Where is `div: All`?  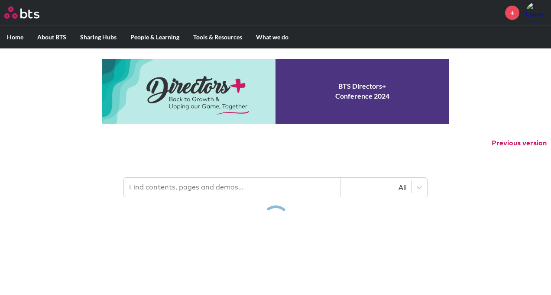 div: All is located at coordinates (375, 188).